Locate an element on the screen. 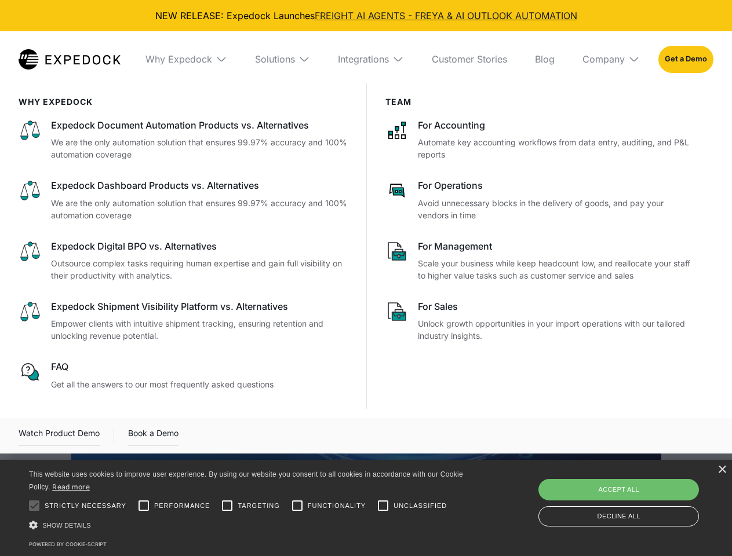 This screenshot has height=556, width=732. div: Chat Widget is located at coordinates (635, 494).